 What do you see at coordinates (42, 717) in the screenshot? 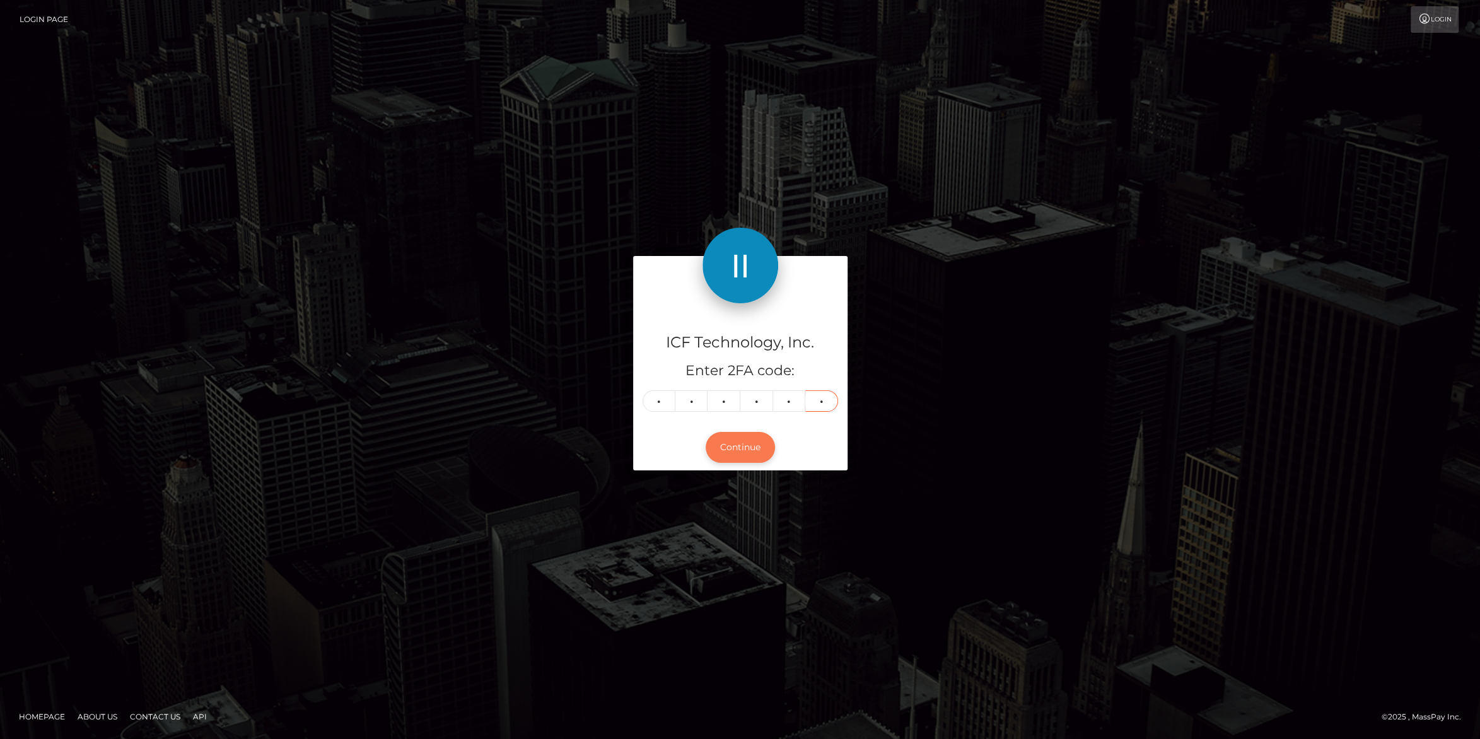
I see `a: Homepage` at bounding box center [42, 717].